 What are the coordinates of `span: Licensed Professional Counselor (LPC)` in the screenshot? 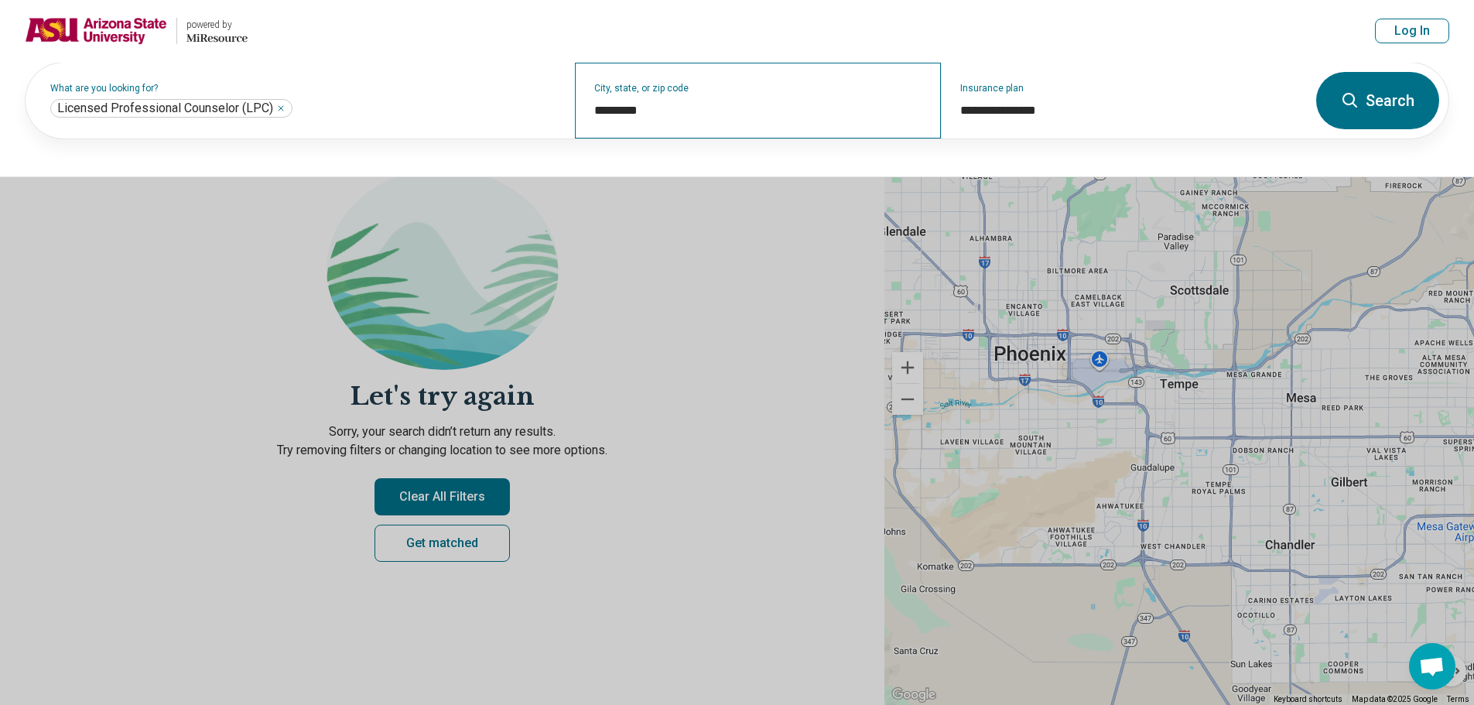 It's located at (165, 108).